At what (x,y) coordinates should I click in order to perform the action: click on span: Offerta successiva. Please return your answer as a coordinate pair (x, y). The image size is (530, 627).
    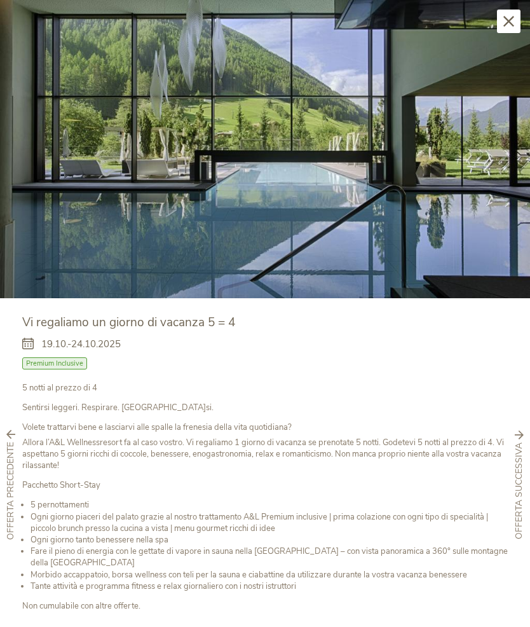
    Looking at the image, I should click on (519, 491).